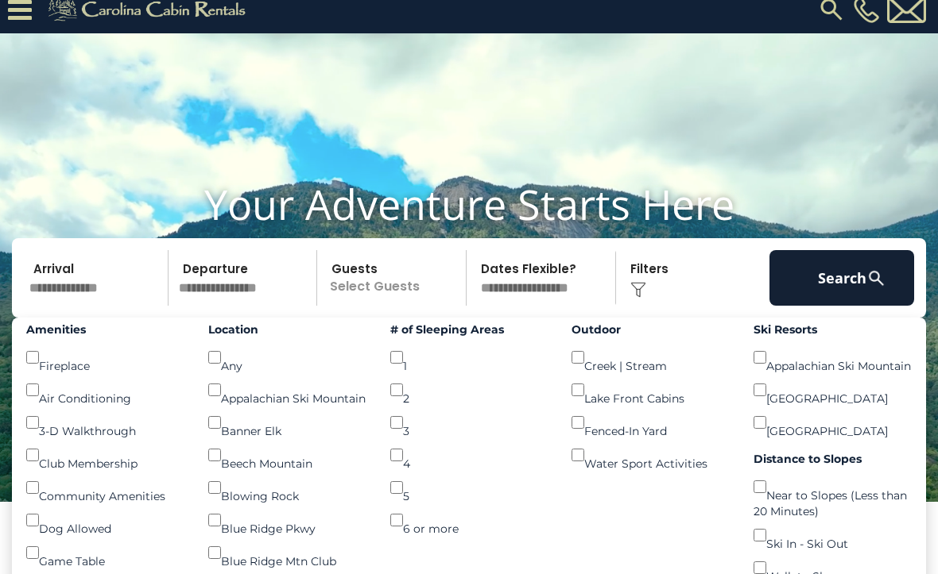  Describe the element at coordinates (876, 278) in the screenshot. I see `img: search-regular-white.png` at that location.